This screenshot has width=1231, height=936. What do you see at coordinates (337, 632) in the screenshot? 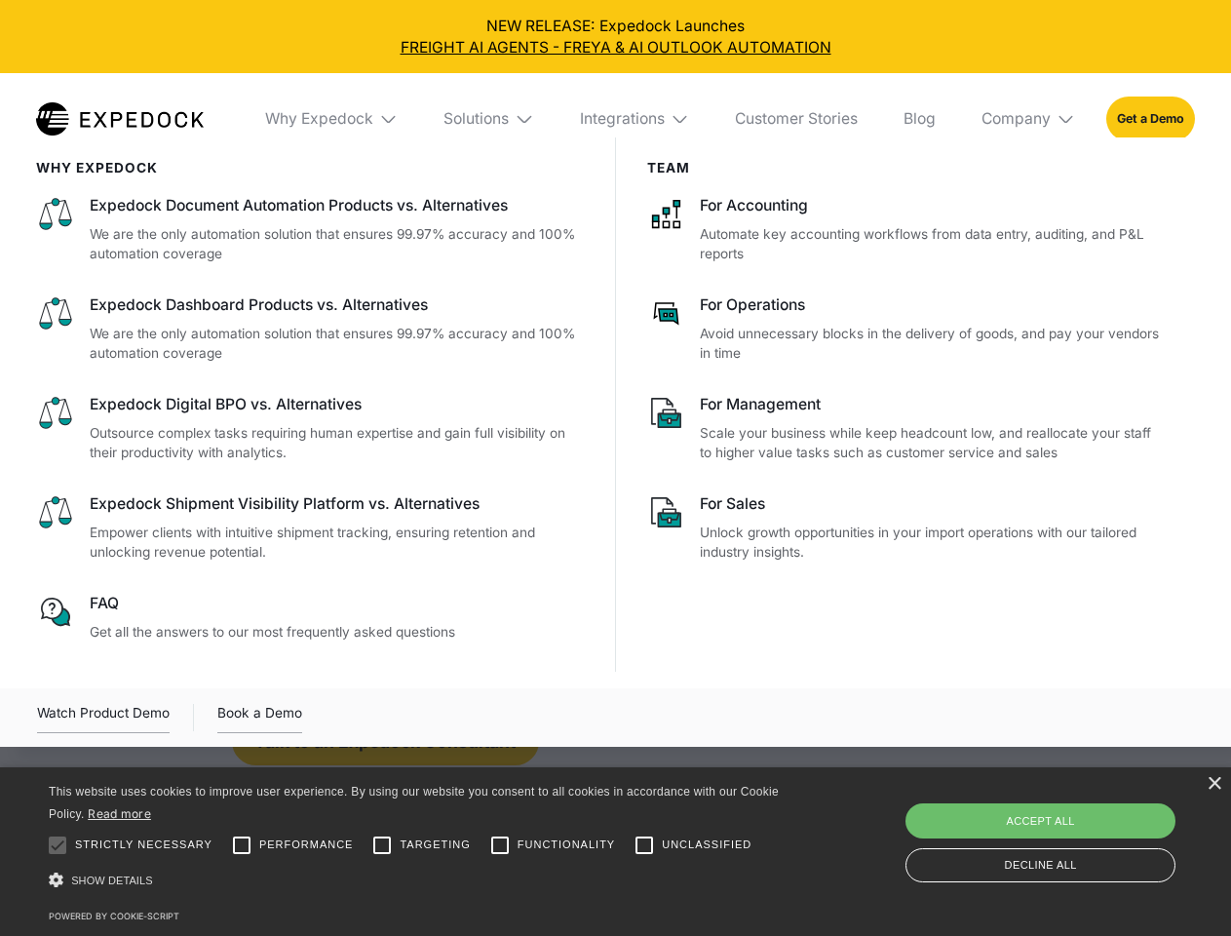
I see `p: Get all the answers to our most frequently asked questions` at bounding box center [337, 632].